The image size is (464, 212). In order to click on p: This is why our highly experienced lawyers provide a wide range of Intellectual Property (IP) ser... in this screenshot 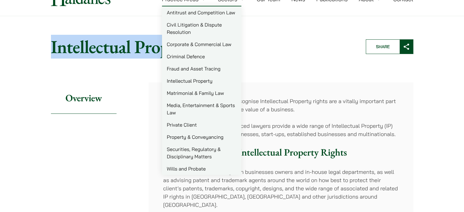, I will do `click(281, 130)`.